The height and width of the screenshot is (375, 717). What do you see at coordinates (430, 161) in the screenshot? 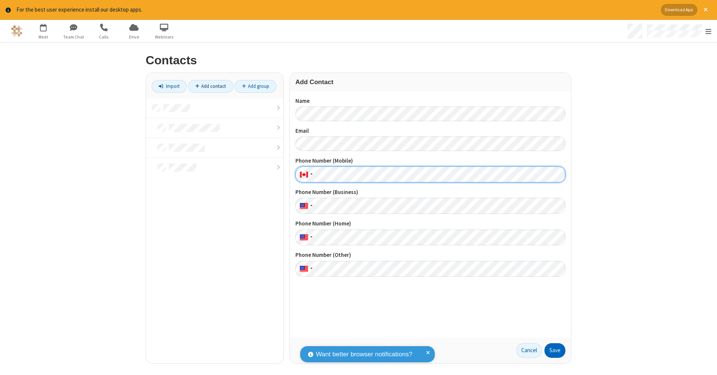
I see `label: Phone Number (Mobile)` at bounding box center [430, 161].